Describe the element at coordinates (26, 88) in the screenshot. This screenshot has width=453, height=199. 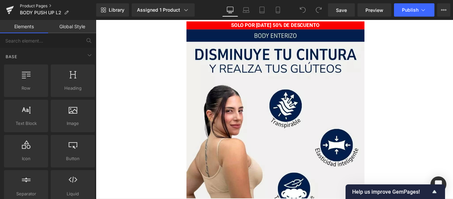
I see `span: Row` at that location.